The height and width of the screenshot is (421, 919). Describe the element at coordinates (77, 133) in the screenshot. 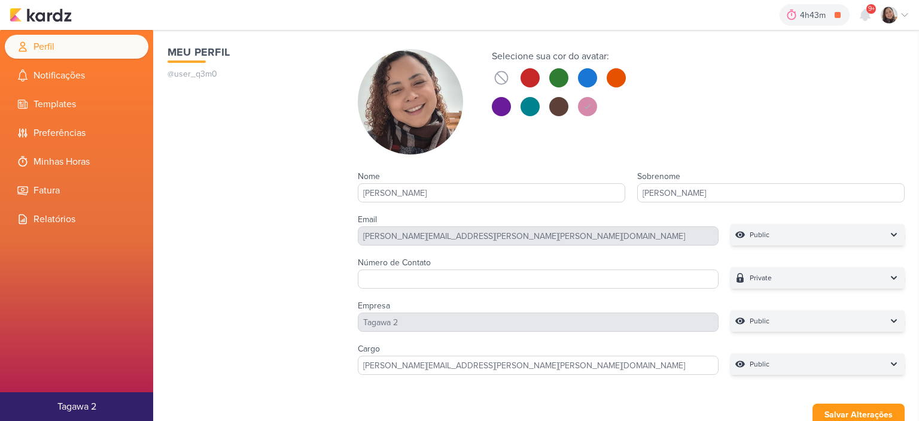

I see `li: Preferências` at that location.